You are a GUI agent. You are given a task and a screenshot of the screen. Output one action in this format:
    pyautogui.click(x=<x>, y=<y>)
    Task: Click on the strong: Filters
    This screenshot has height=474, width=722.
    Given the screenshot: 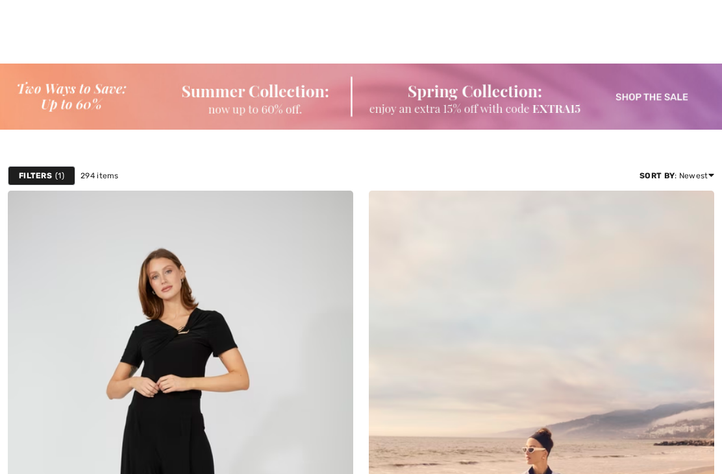 What is the action you would take?
    pyautogui.click(x=35, y=176)
    